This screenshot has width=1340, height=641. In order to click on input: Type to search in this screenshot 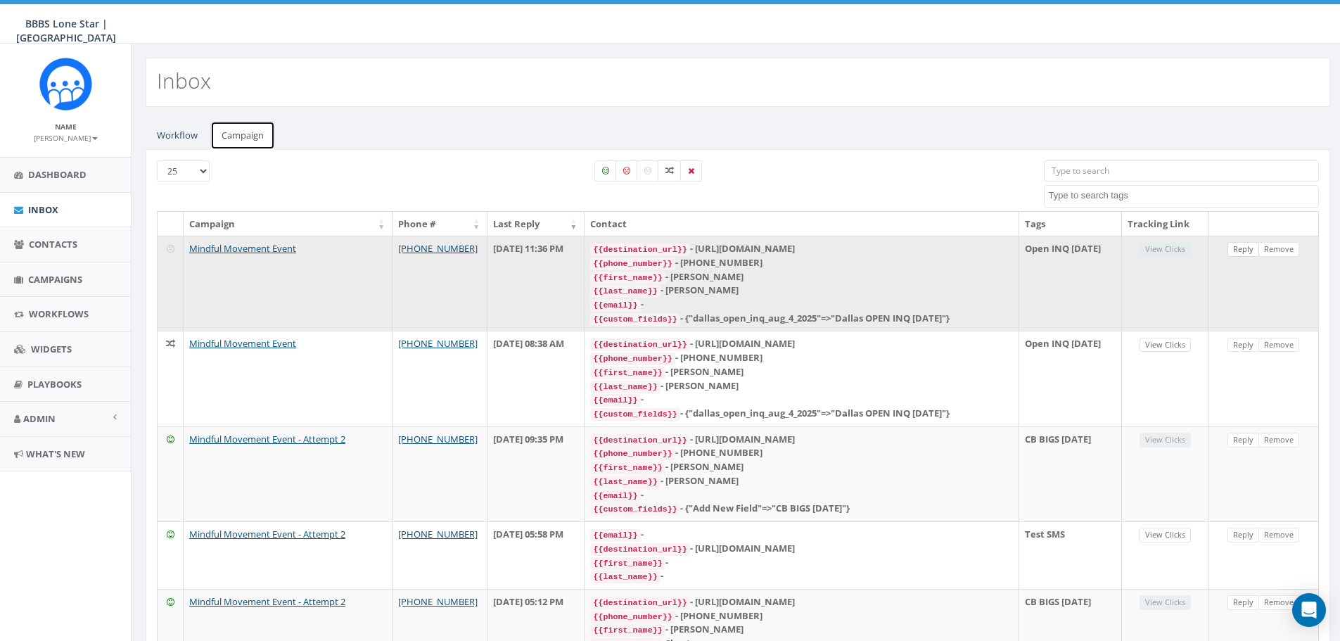, I will do `click(1181, 171)`.